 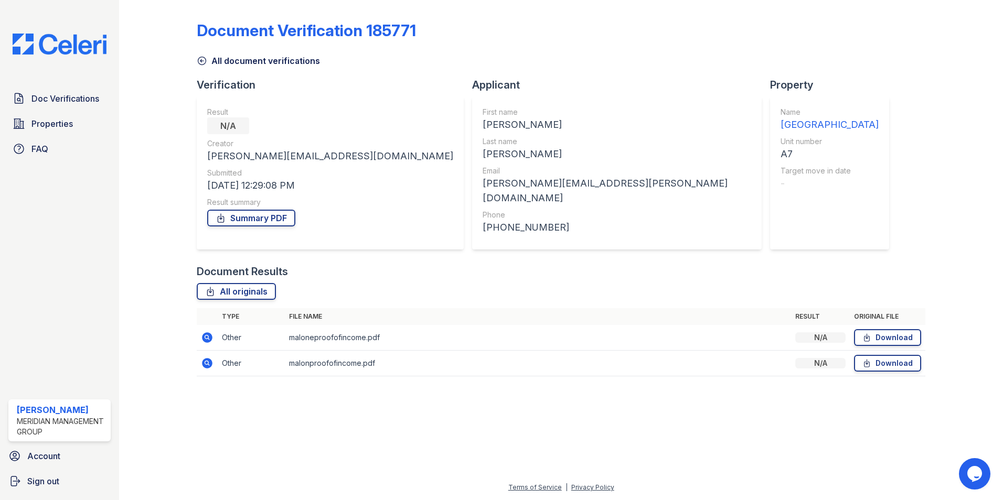 What do you see at coordinates (43, 482) in the screenshot?
I see `span: Sign out` at bounding box center [43, 482].